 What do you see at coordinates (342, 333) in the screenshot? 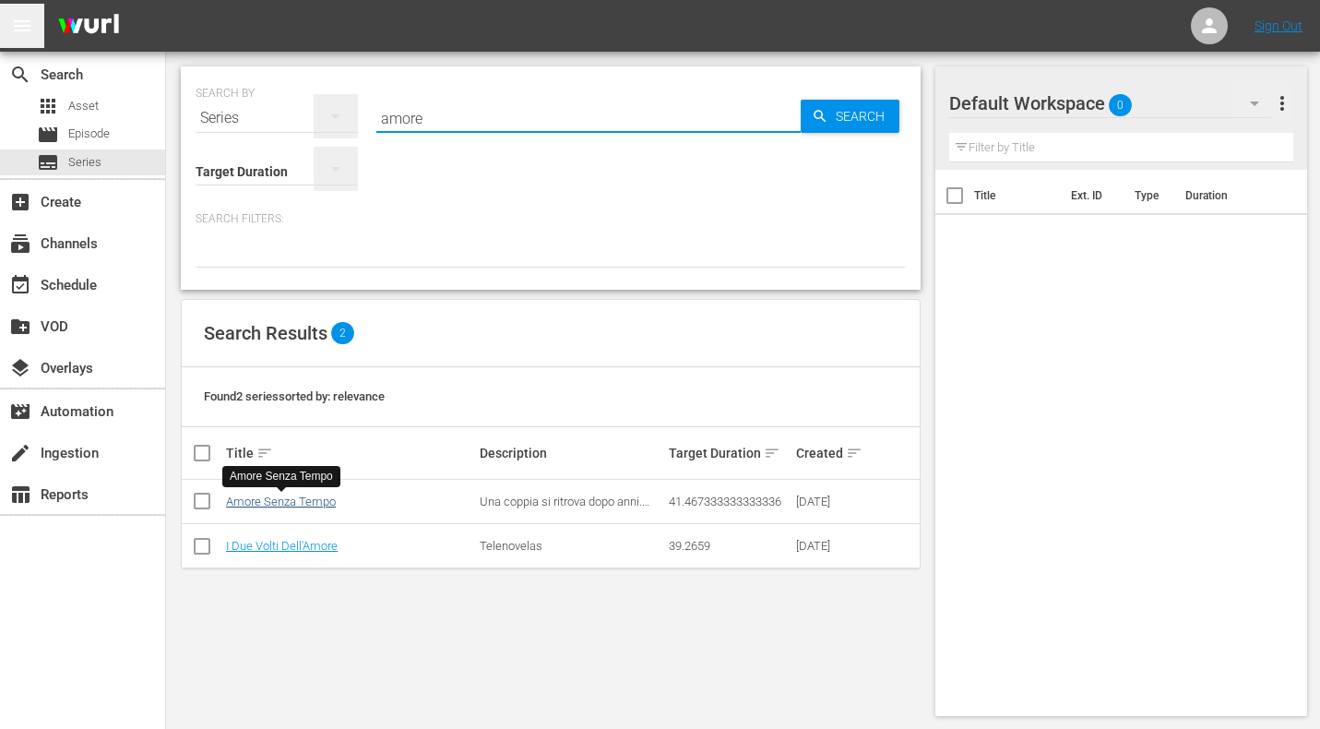
I see `span: 2` at bounding box center [342, 333].